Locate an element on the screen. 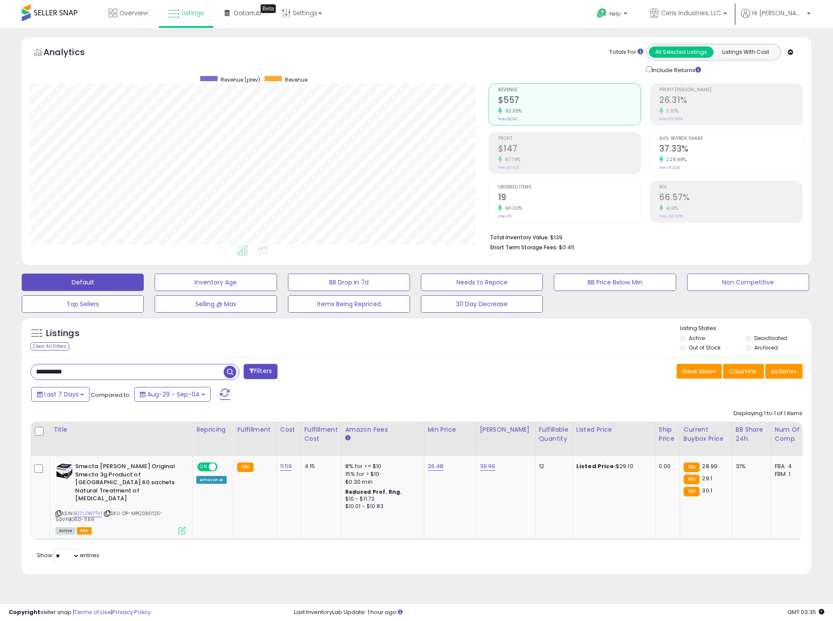 Image resolution: width=833 pixels, height=621 pixels. div: Amazon Fees is located at coordinates (383, 430).